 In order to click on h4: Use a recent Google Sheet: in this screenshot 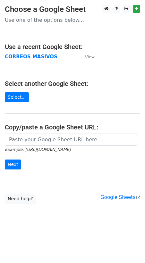, I will do `click(72, 47)`.